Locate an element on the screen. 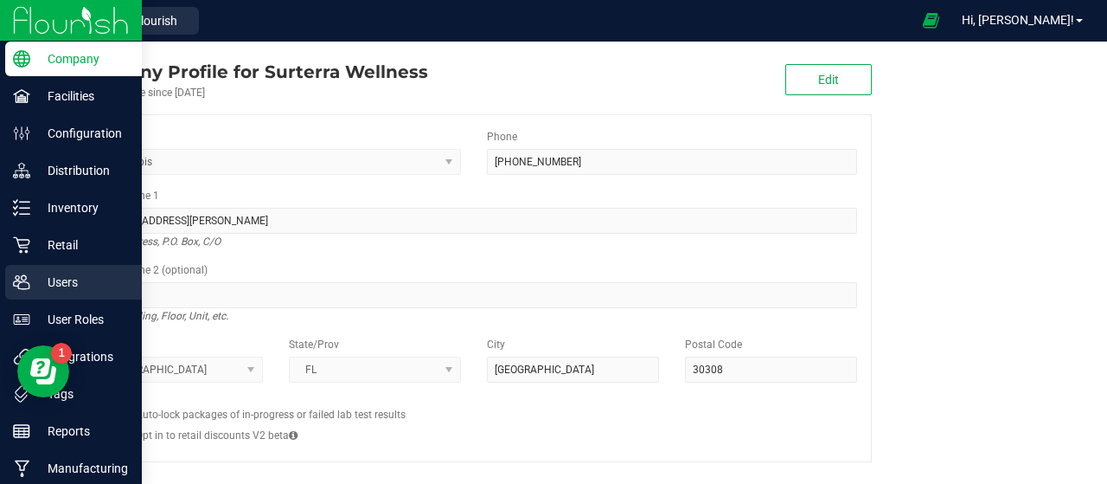 This screenshot has width=1107, height=484. p: Reports is located at coordinates (82, 431).